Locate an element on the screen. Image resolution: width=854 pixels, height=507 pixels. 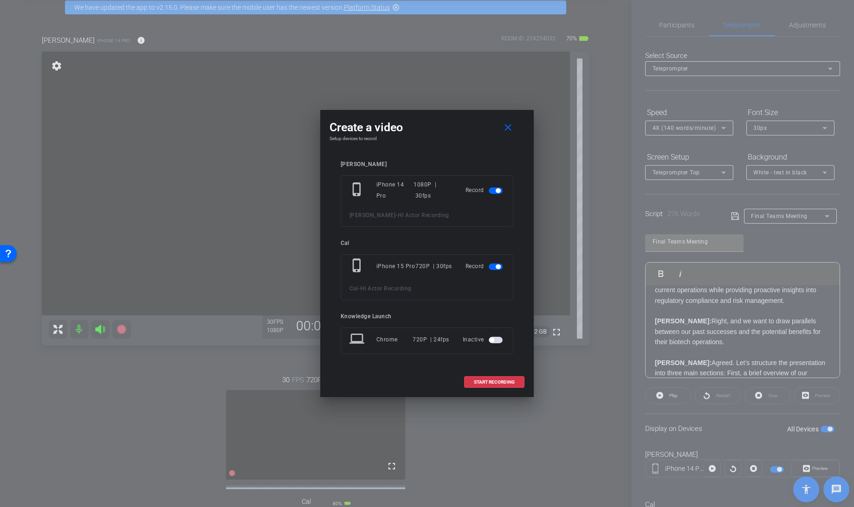
mat-icon: laptop is located at coordinates (358, 340).